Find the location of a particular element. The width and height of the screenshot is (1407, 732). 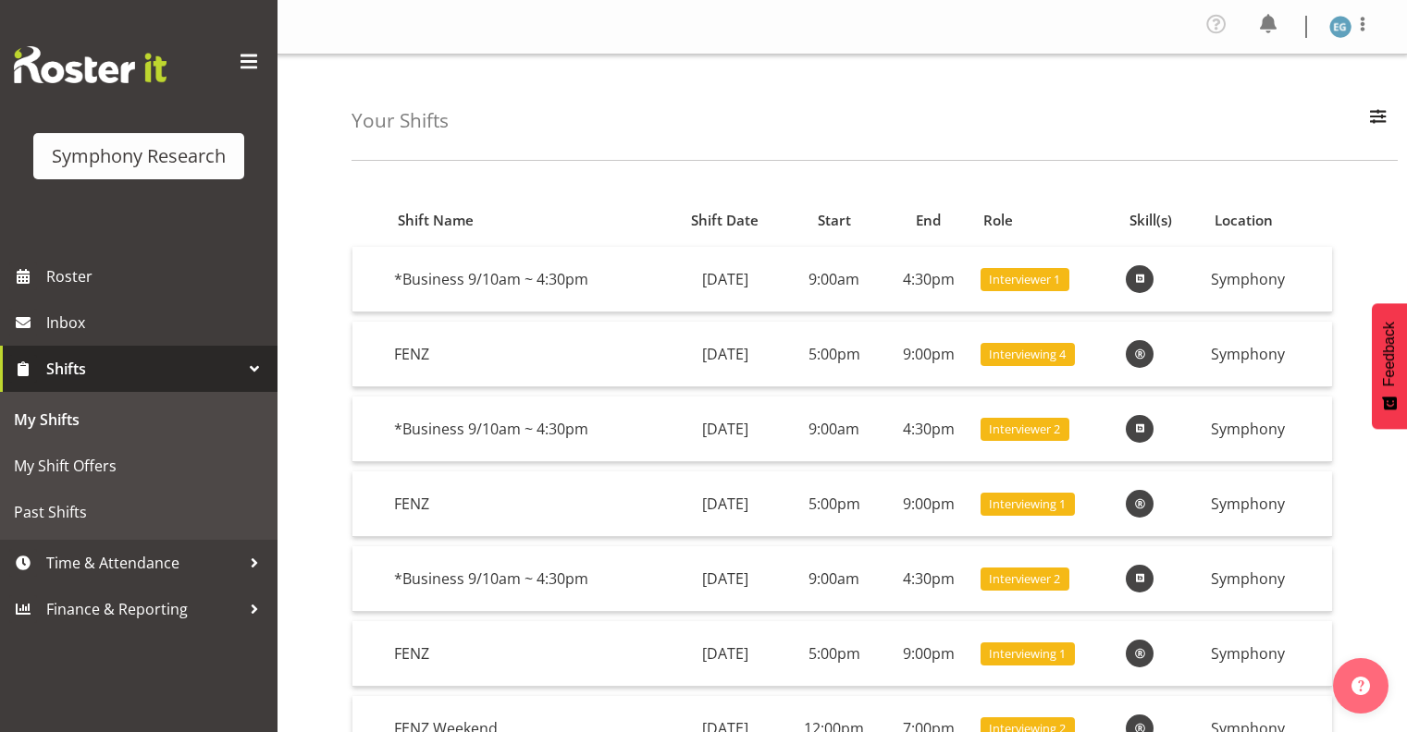

span: Interviewing 4 is located at coordinates (1027, 354).